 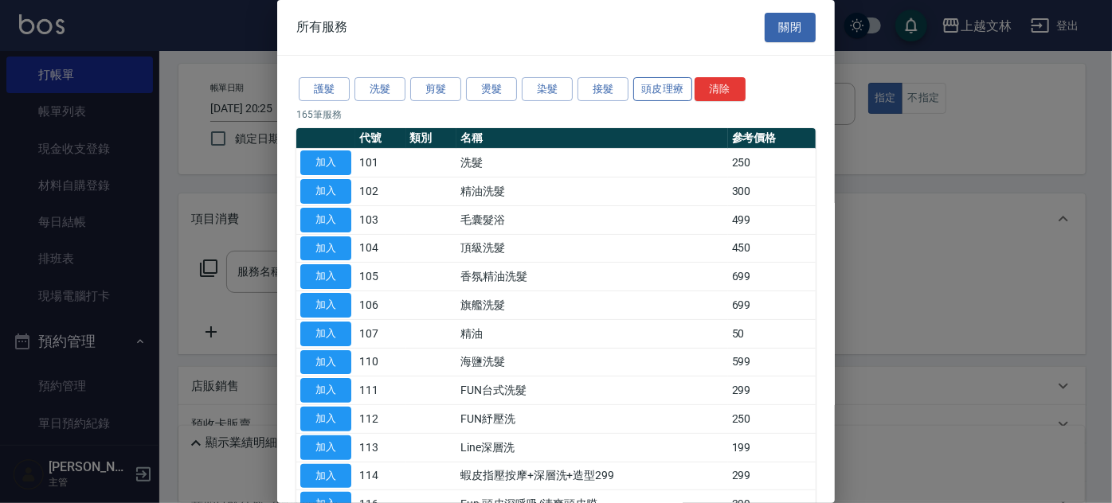 What do you see at coordinates (381, 334) in the screenshot?
I see `td: 107` at bounding box center [381, 334].